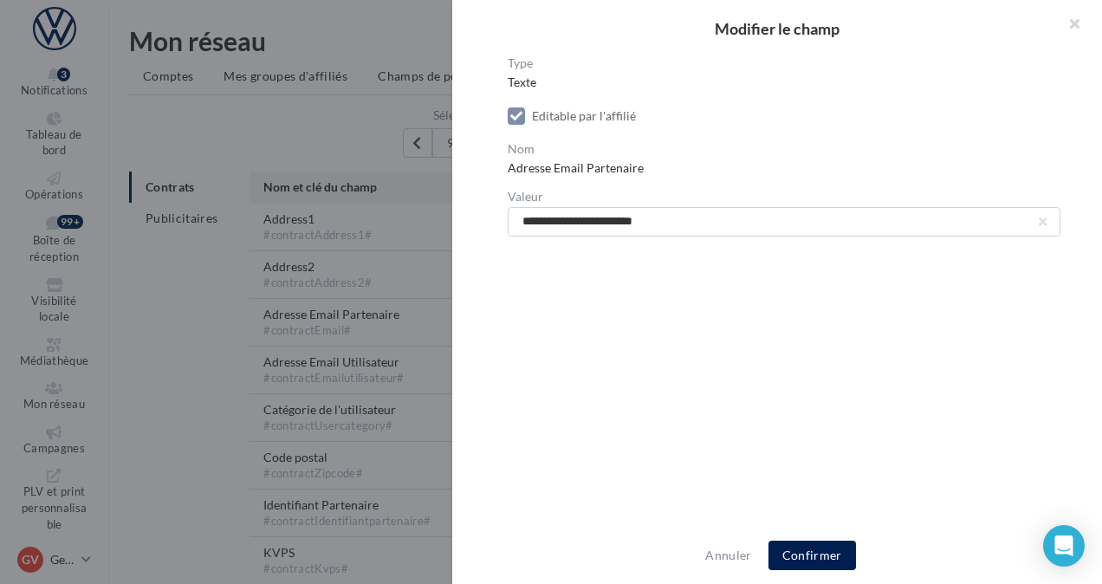 This screenshot has width=1102, height=584. What do you see at coordinates (728, 555) in the screenshot?
I see `button: Annuler` at bounding box center [728, 555].